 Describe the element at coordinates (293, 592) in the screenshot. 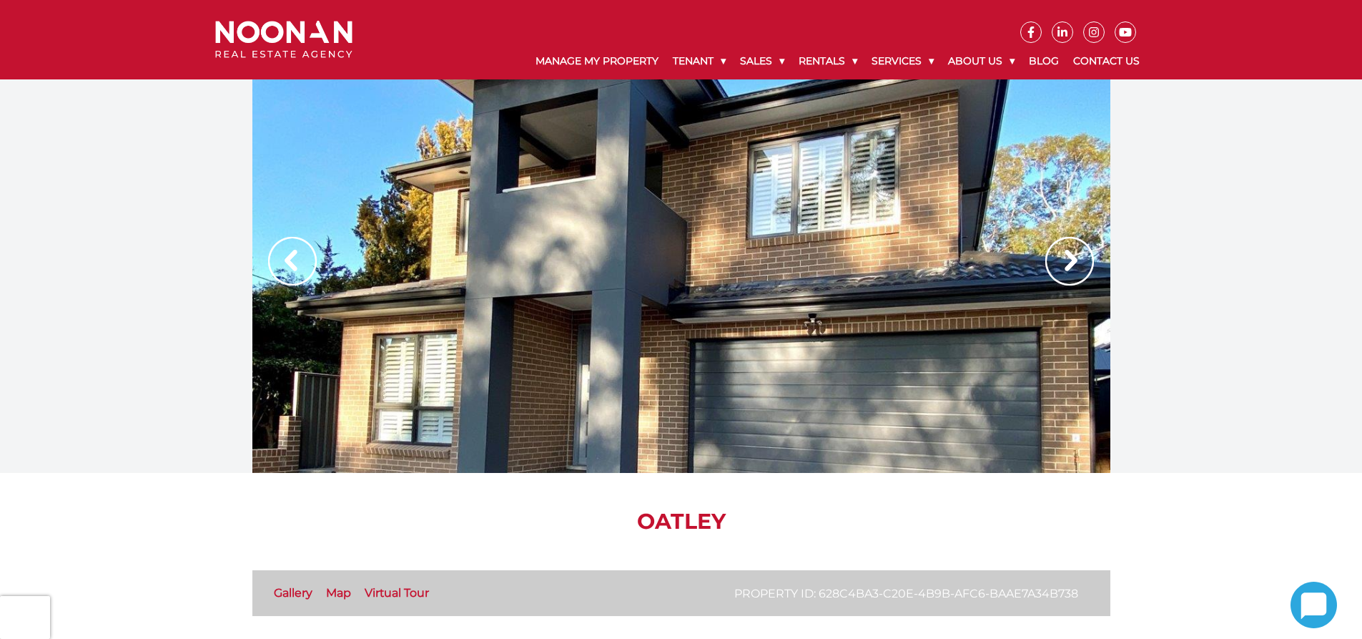

I see `a: Gallery` at that location.